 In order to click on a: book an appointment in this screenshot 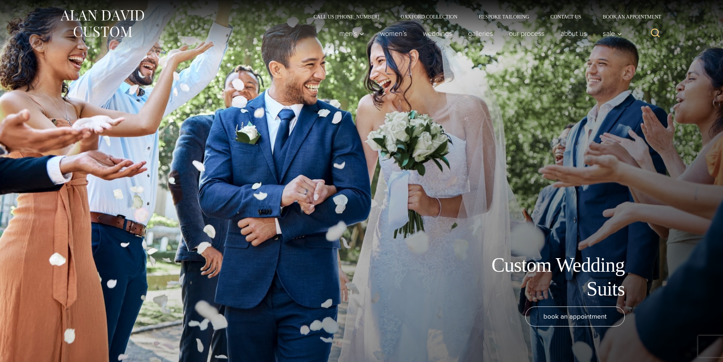, I will do `click(575, 316)`.